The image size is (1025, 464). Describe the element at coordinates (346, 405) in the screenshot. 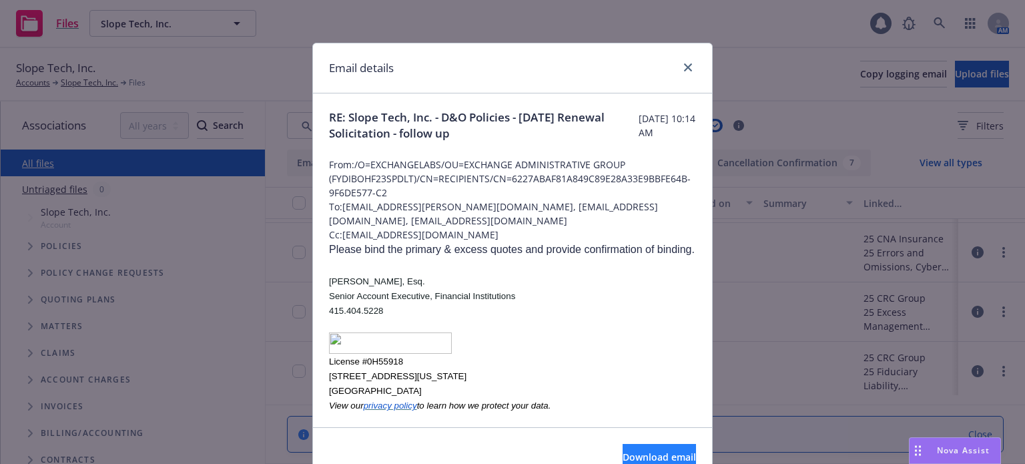

I see `span: View our` at that location.